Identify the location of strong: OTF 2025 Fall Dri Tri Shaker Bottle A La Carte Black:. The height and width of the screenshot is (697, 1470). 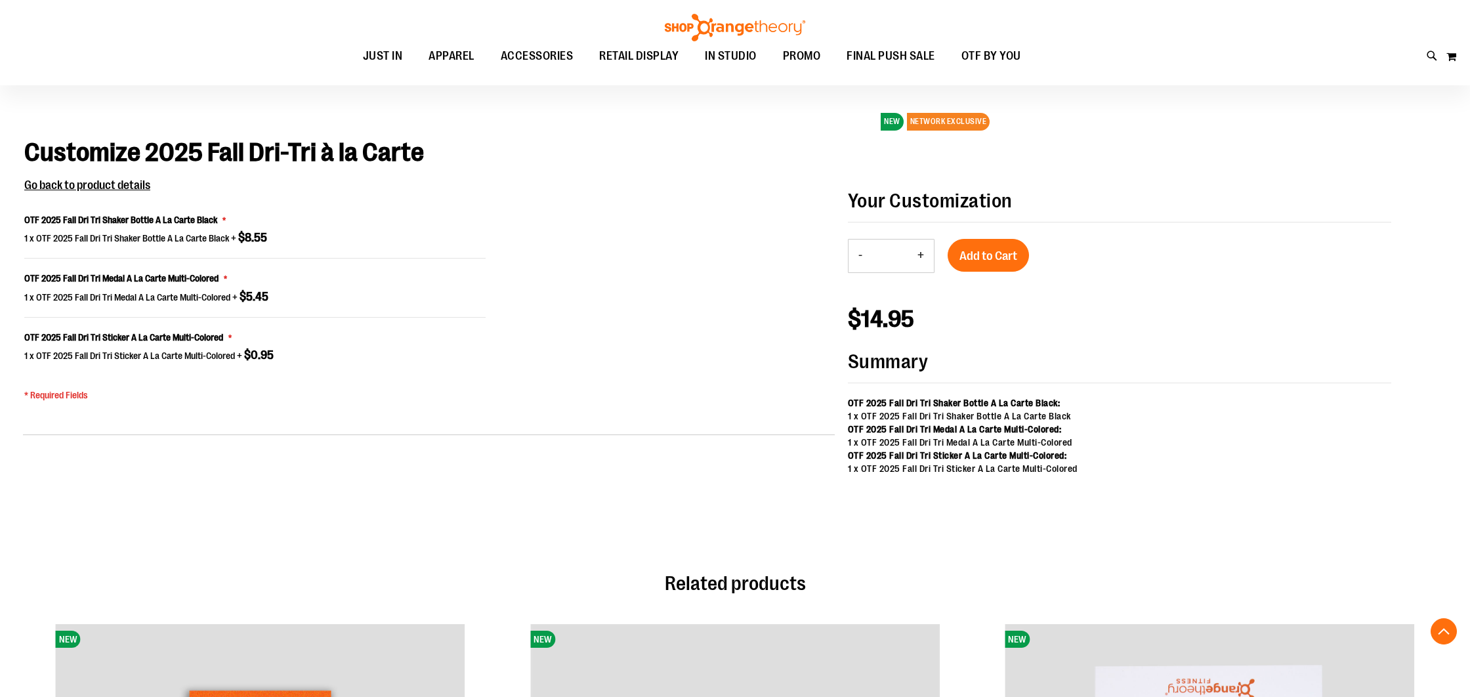
(954, 403).